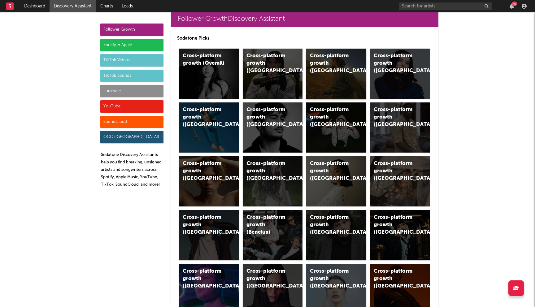  What do you see at coordinates (132, 122) in the screenshot?
I see `div: SoundCloud` at bounding box center [132, 122].